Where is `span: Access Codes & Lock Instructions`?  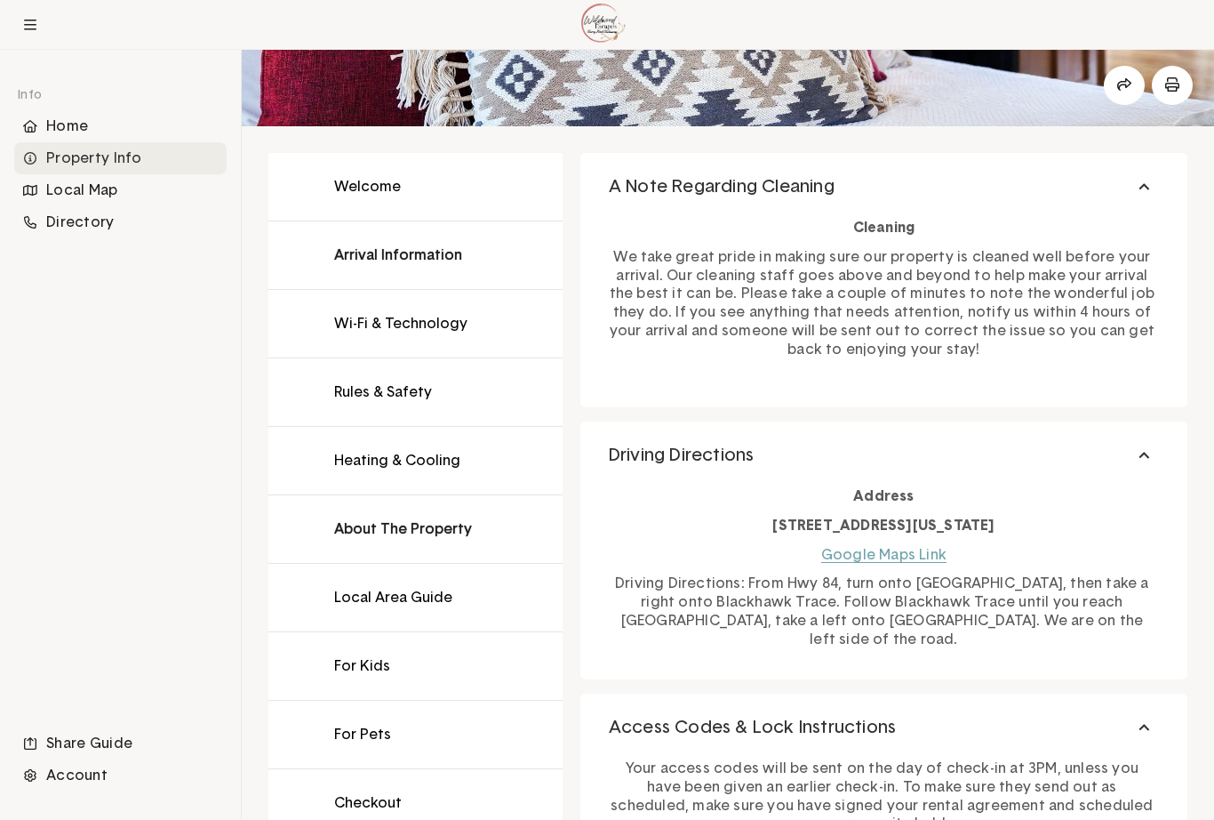
span: Access Codes & Lock Instructions is located at coordinates (752, 727).